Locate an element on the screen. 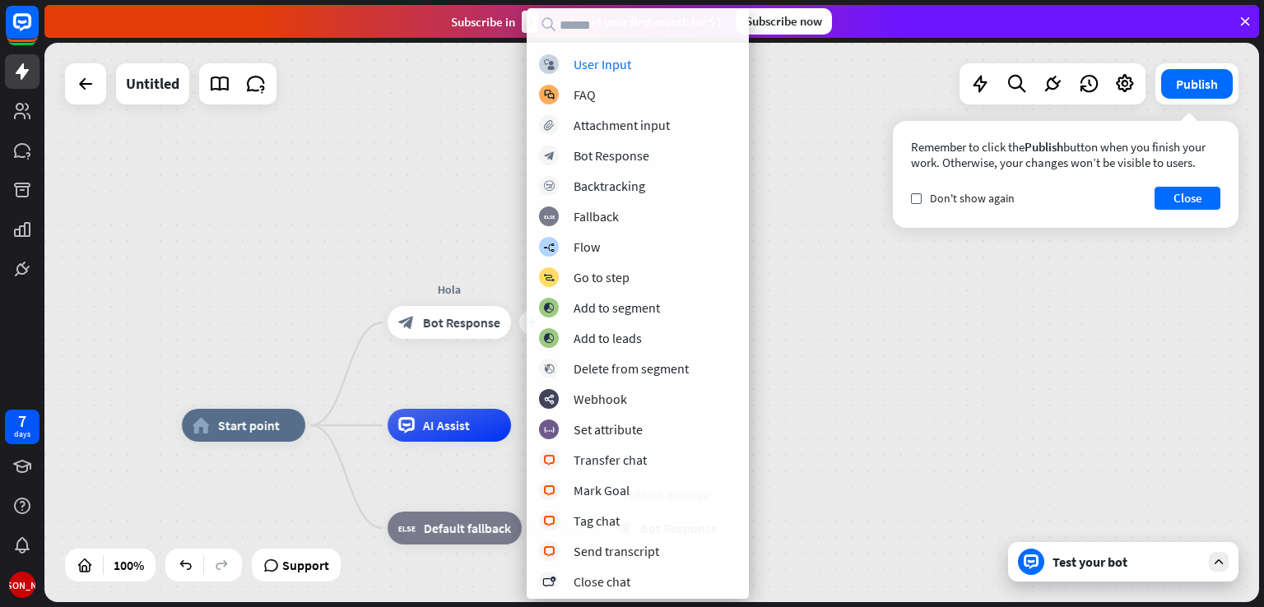  div: Remember to click the button when you finish your work. Otherwise, your changes won’t be visible ... is located at coordinates (1066, 155).